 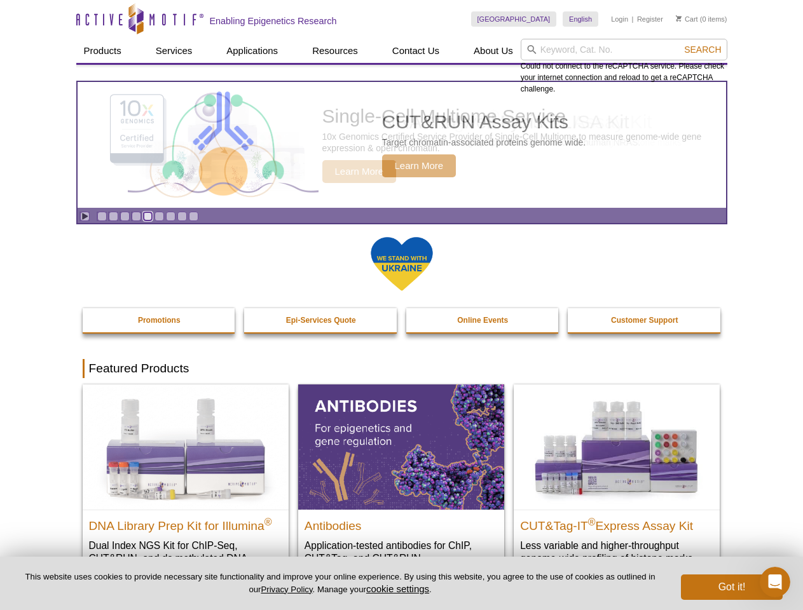 What do you see at coordinates (617, 523) in the screenshot?
I see `h2: CUT&Tag-IT Express Assay Kit` at bounding box center [617, 523].